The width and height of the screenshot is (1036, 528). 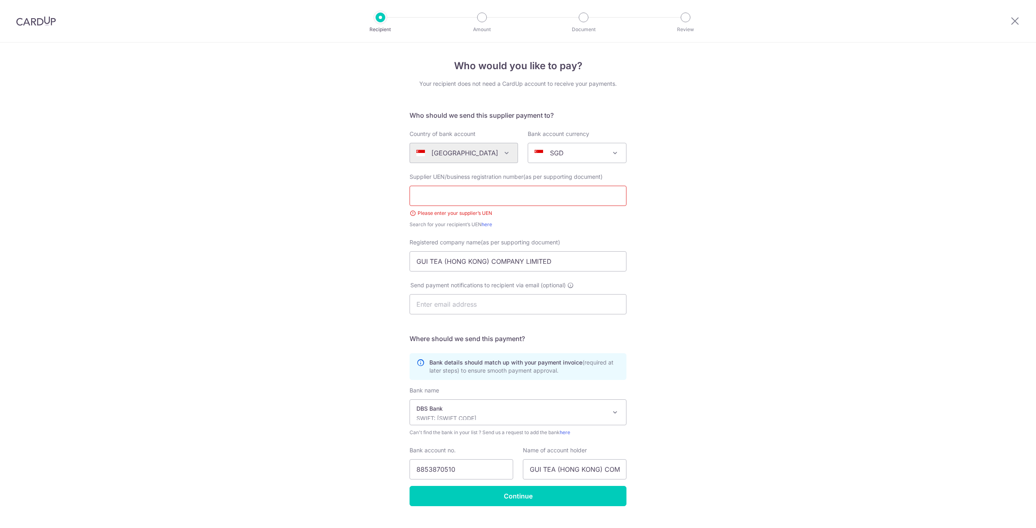 What do you see at coordinates (518, 339) in the screenshot?
I see `h5: Where should we send this payment?` at bounding box center [518, 339].